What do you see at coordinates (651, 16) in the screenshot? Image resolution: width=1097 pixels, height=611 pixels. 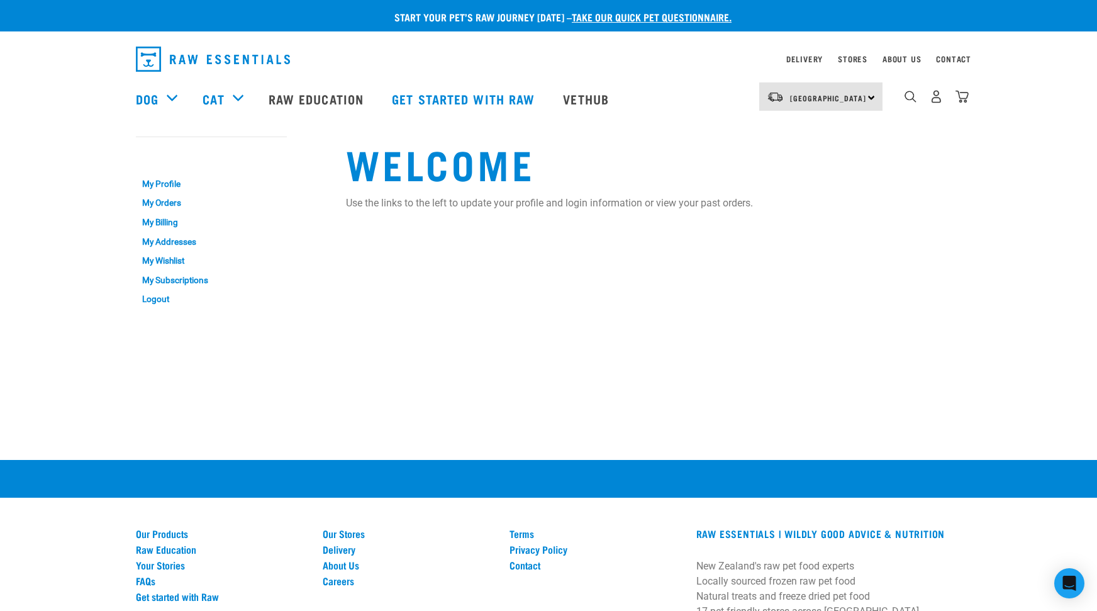 I see `a: take our quick pet questionnaire.` at bounding box center [651, 16].